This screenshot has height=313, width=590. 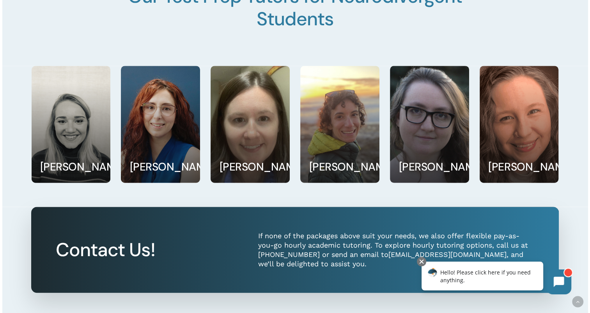 What do you see at coordinates (19, 17) in the screenshot?
I see `img: Avatar` at bounding box center [19, 17].